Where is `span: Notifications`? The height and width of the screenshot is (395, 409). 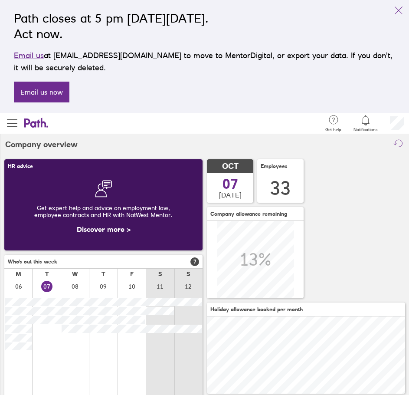
span: Notifications is located at coordinates (366, 130).